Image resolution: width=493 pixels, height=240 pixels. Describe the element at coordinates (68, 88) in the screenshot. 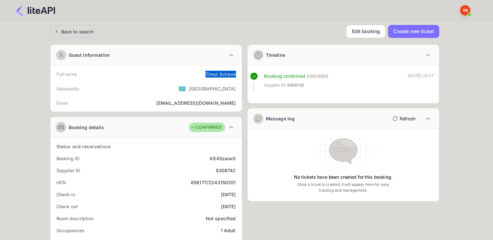

I see `div: Nationality` at that location.